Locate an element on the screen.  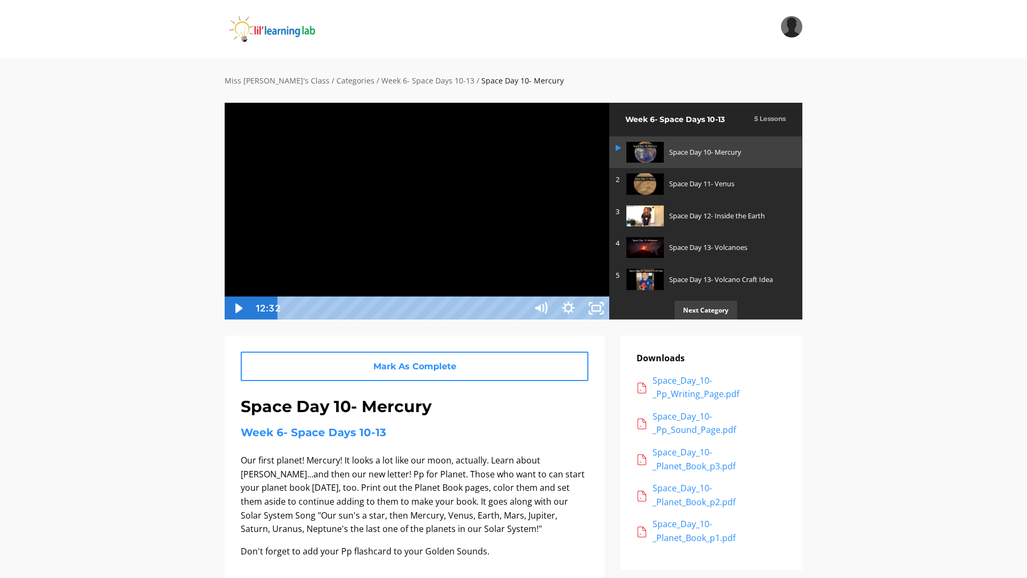
div: Space_Day_10-_Planet_Book_p1.pdf is located at coordinates (719, 531).